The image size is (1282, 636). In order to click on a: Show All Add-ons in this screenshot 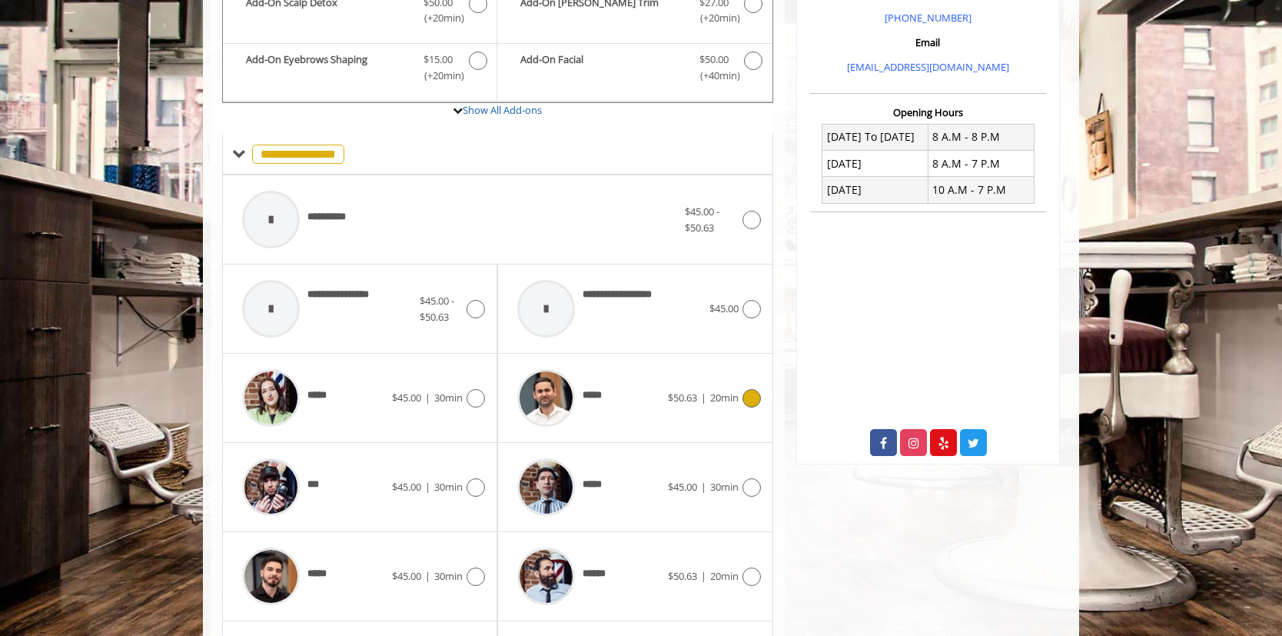, I will do `click(502, 110)`.